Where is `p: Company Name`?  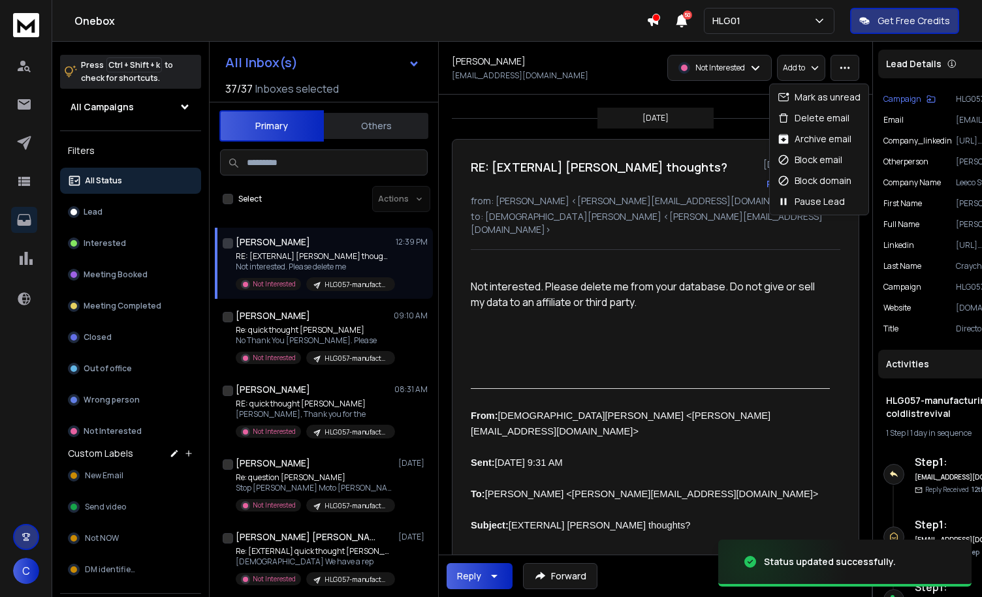
p: Company Name is located at coordinates (912, 183).